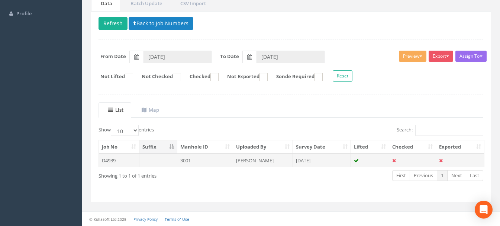  Describe the element at coordinates (449, 130) in the screenshot. I see `input: Search:` at that location.